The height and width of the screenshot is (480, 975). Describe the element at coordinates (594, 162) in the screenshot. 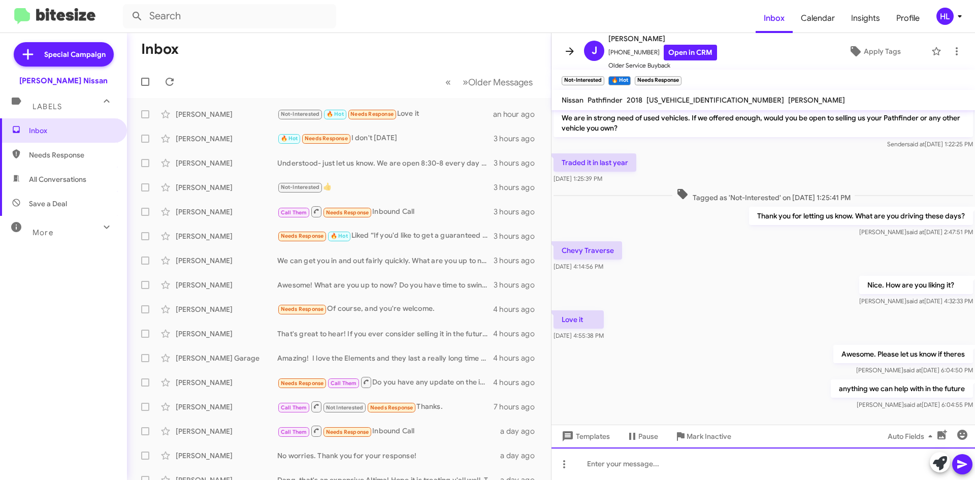

I see `p: Traded it in last year` at that location.